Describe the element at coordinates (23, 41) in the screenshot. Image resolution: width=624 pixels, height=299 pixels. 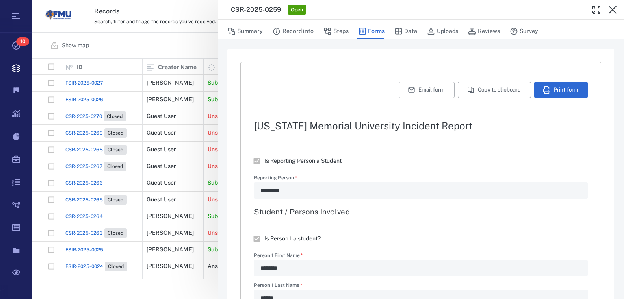
I see `span: 10` at that location.